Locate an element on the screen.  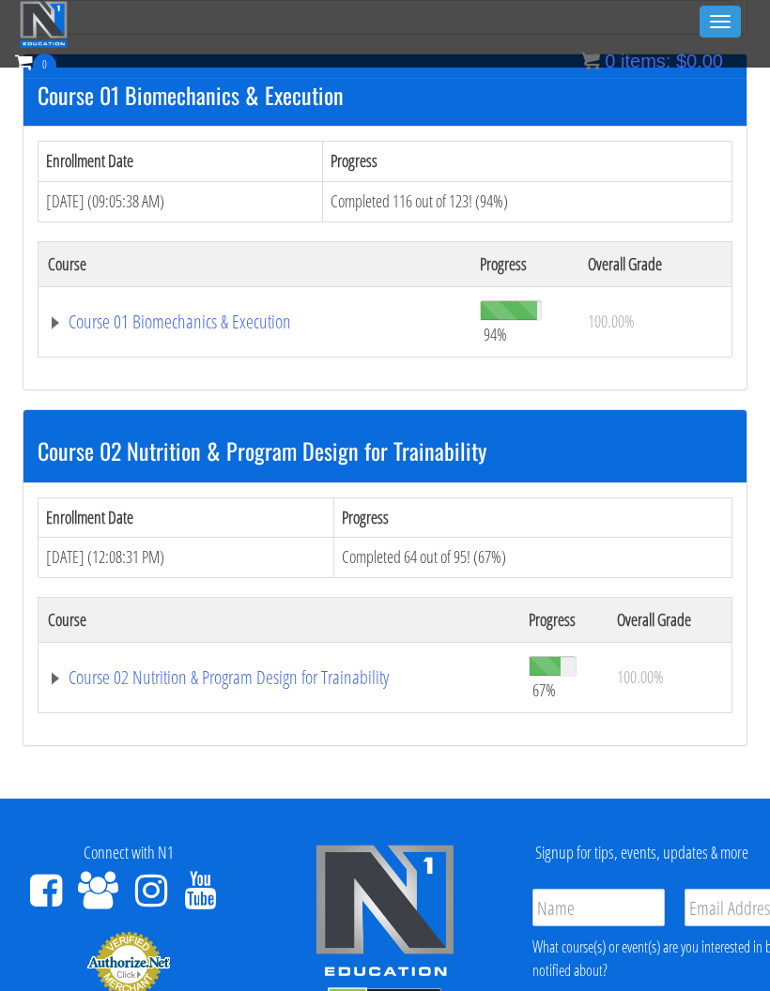
span: 94% is located at coordinates (495, 334).